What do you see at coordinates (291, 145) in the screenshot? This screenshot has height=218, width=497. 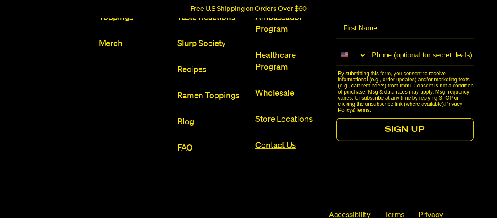 I see `a: Contact Us` at bounding box center [291, 145].